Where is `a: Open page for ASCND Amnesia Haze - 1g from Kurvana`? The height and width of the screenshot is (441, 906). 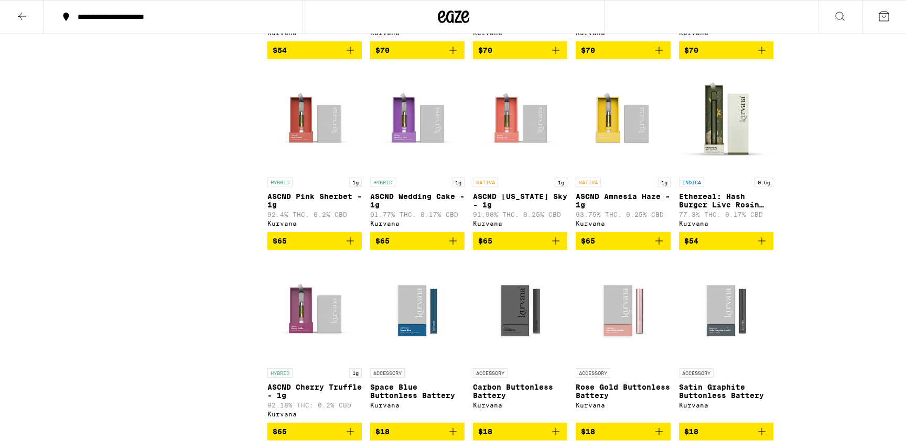
a: Open page for ASCND Amnesia Haze - 1g from Kurvana is located at coordinates (623, 150).